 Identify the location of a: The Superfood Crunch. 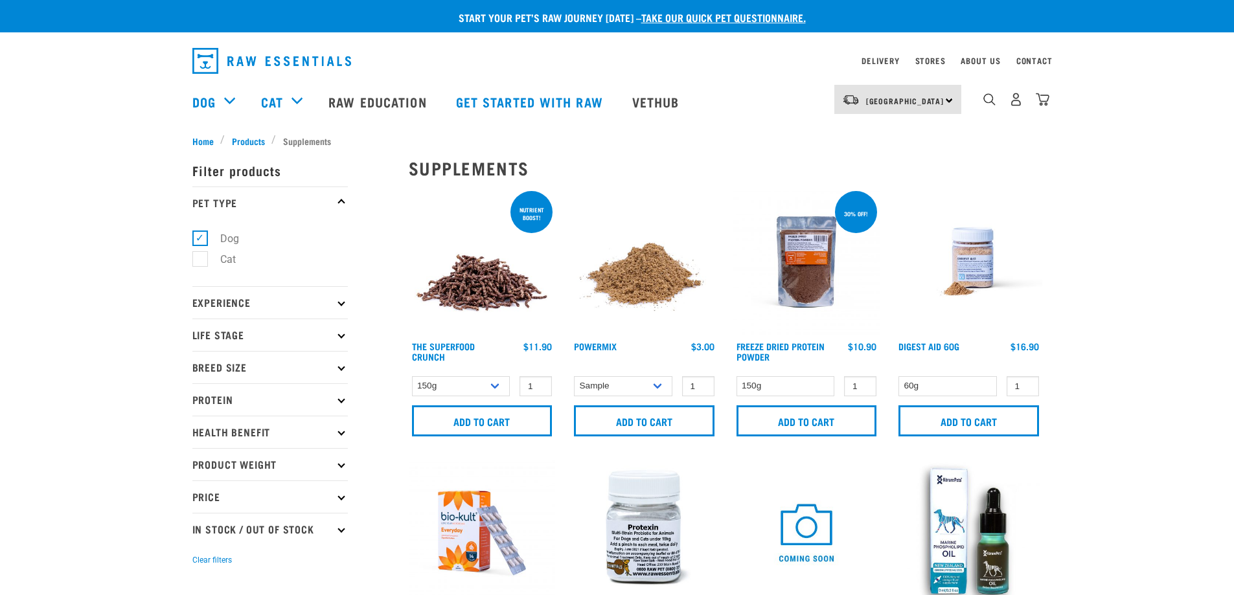
(443, 351).